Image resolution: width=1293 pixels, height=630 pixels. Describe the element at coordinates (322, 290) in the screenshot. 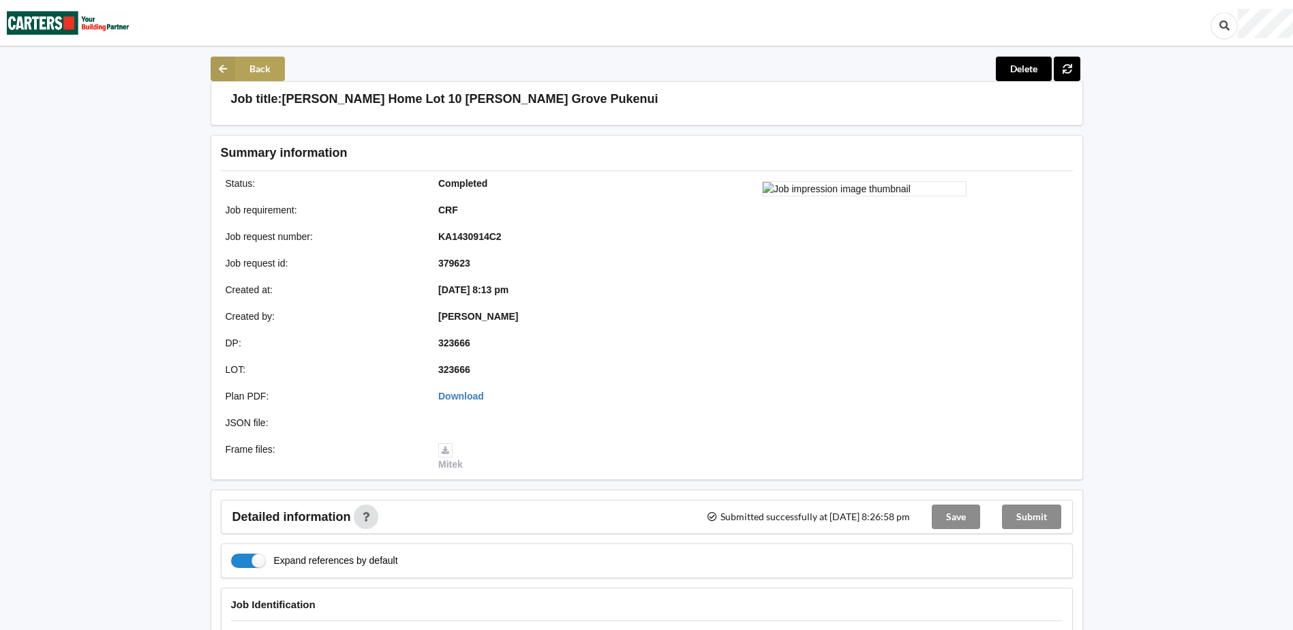

I see `div: Created at :` at that location.